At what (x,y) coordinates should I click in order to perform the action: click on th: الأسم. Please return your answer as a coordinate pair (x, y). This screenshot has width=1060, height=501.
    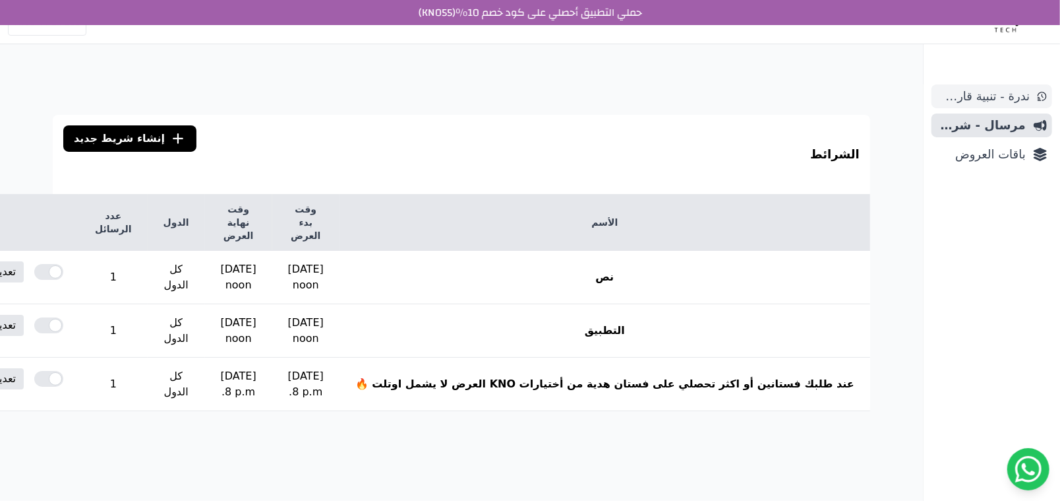
    Looking at the image, I should click on (605, 222).